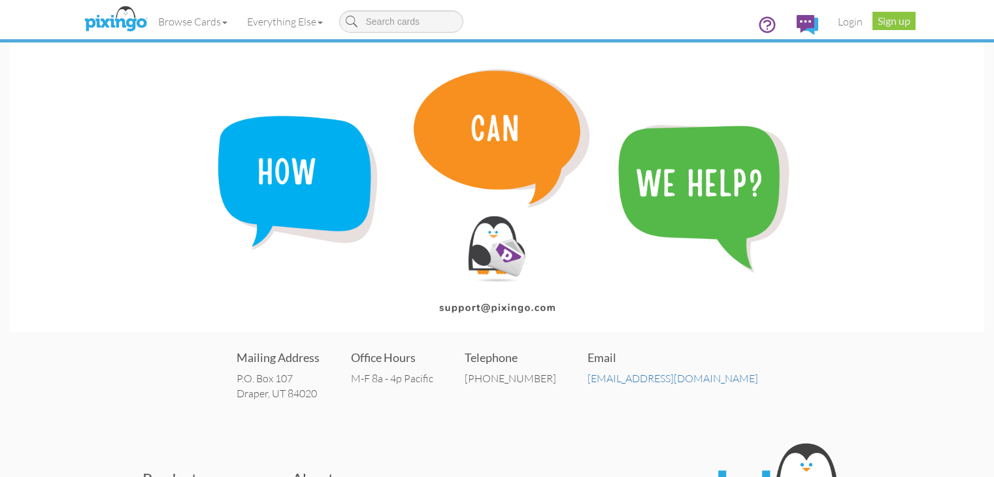 This screenshot has width=994, height=477. What do you see at coordinates (278, 358) in the screenshot?
I see `h4: Mailing Address` at bounding box center [278, 358].